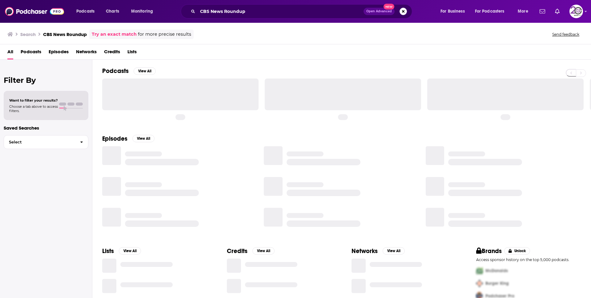 This screenshot has width=591, height=298. I want to click on span: For Podcasters, so click(490, 11).